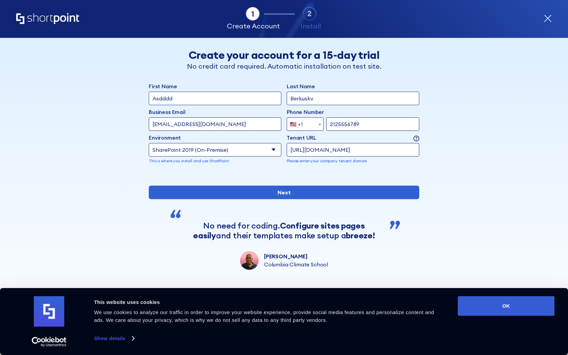 This screenshot has width=568, height=355. What do you see at coordinates (49, 342) in the screenshot?
I see `a: Usercentrics Cookiebot - opens in a new window` at bounding box center [49, 342].